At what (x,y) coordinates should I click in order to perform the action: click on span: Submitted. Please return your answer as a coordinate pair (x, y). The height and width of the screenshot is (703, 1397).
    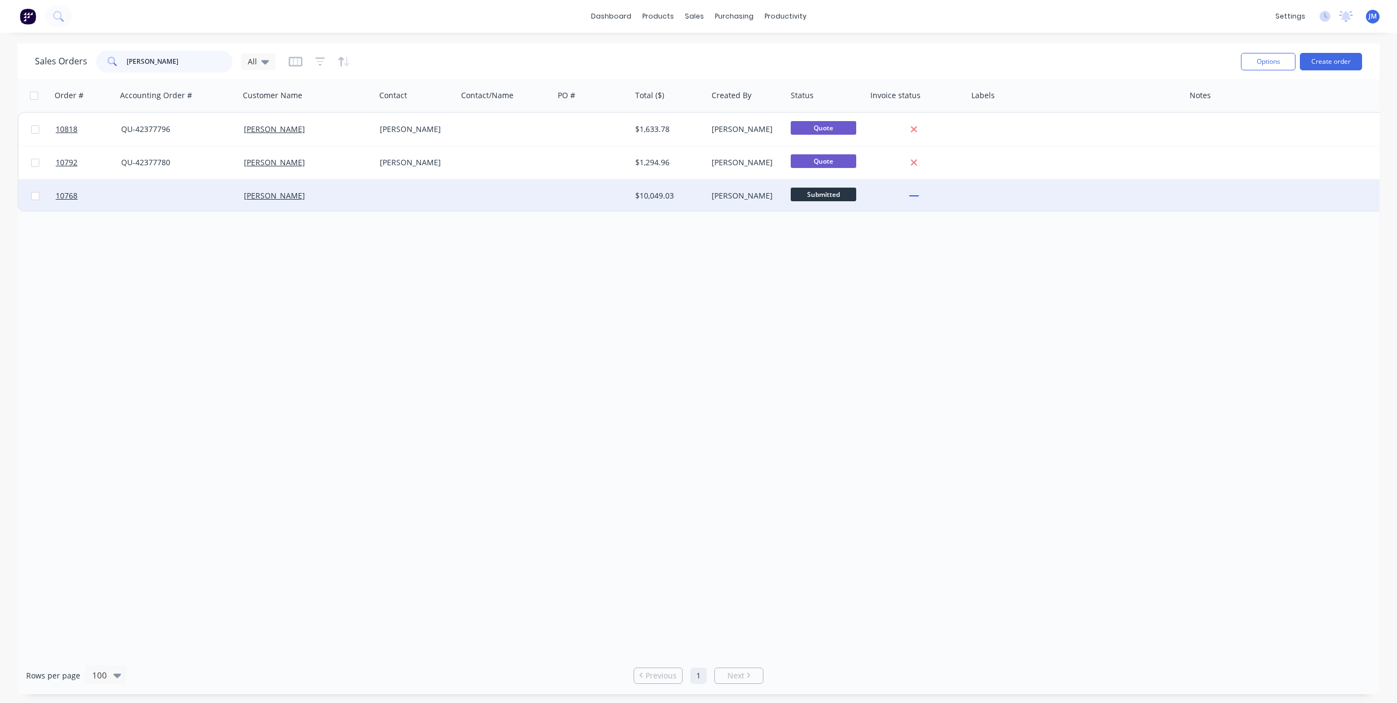
    Looking at the image, I should click on (824, 194).